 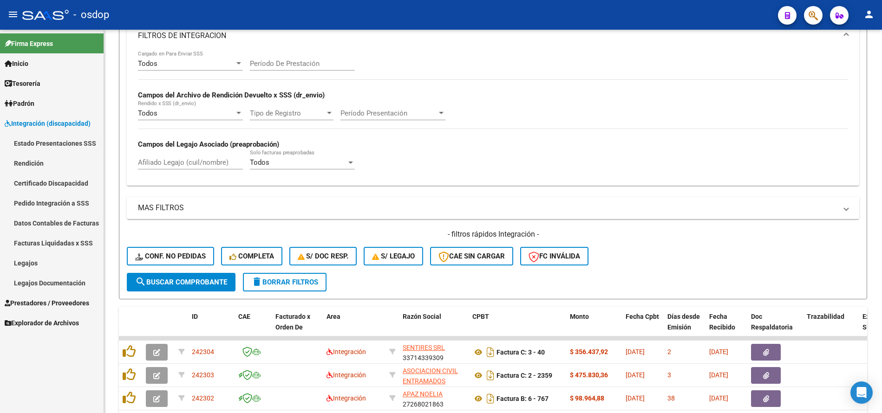 I want to click on span: Buscar Comprobante, so click(x=181, y=282).